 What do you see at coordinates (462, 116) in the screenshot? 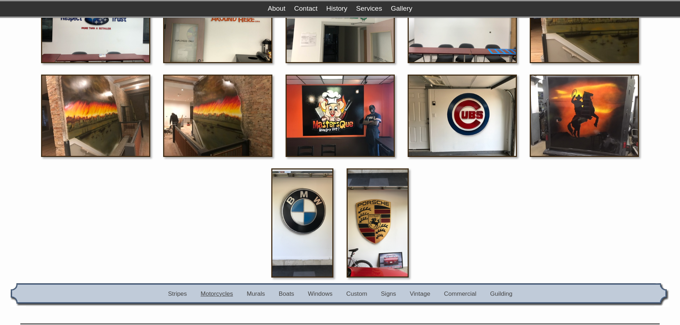
I see `img: IMG_1342.JPG` at bounding box center [462, 116].